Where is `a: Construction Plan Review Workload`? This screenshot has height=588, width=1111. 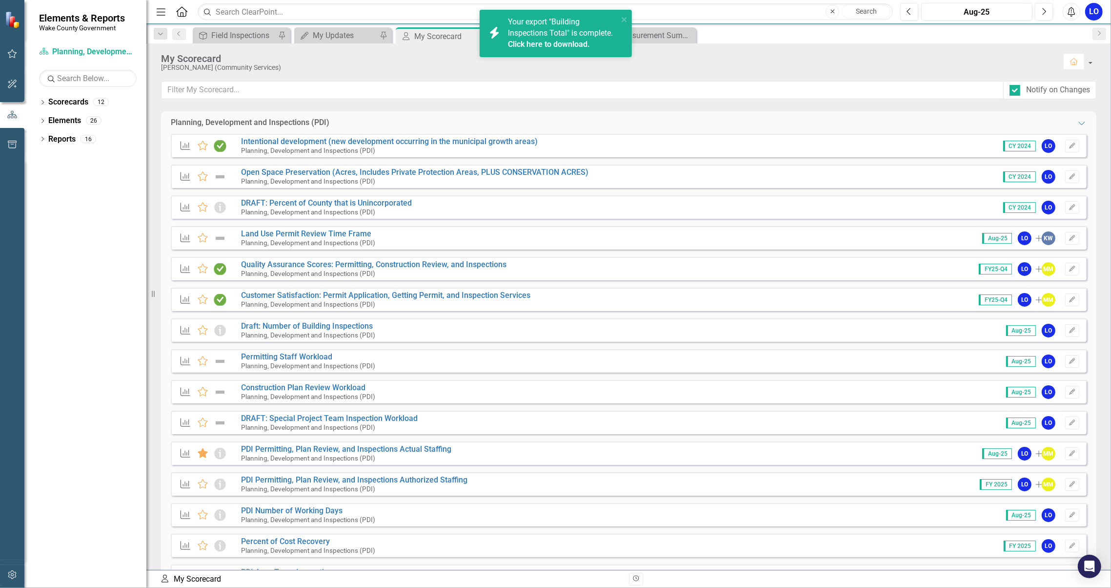 a: Construction Plan Review Workload is located at coordinates (303, 387).